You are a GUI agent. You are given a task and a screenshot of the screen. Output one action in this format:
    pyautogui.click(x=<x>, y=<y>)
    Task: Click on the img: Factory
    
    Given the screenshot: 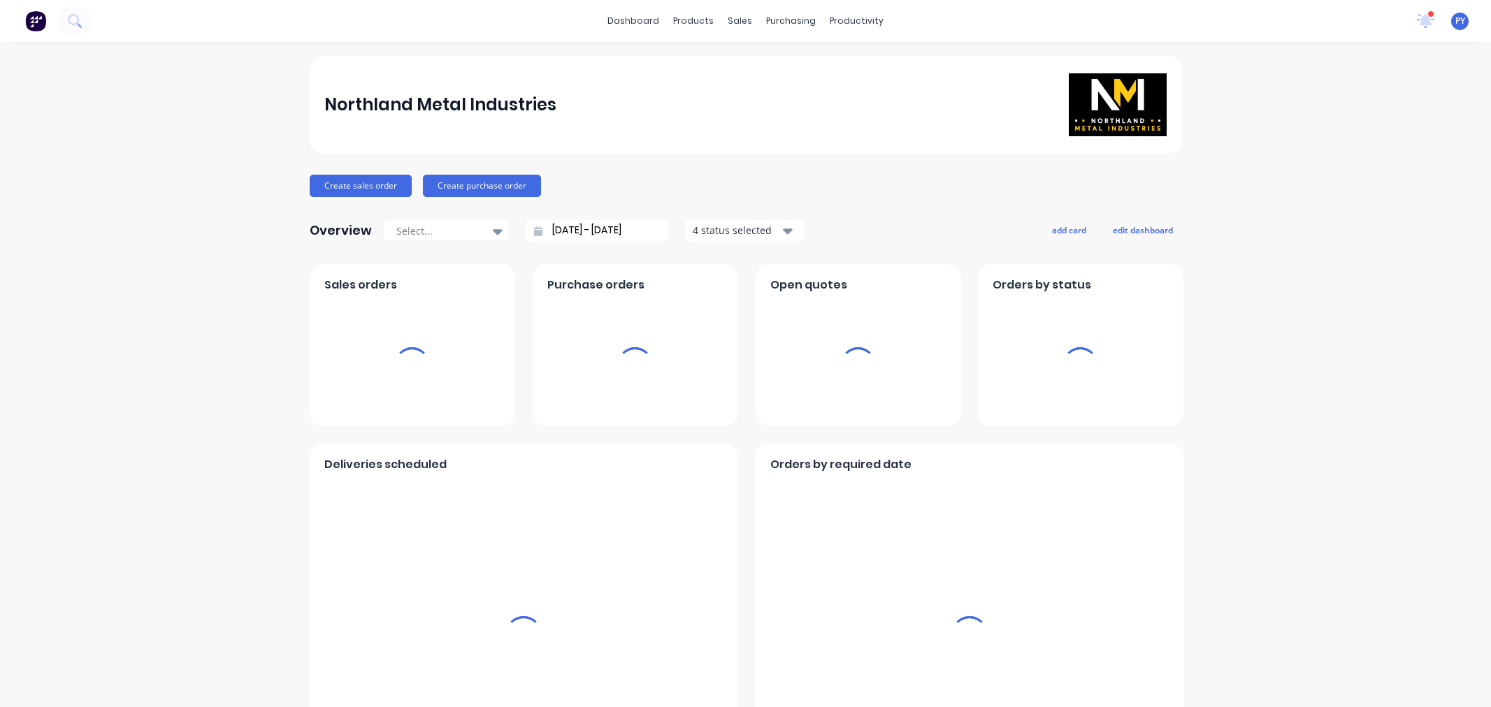 What is the action you would take?
    pyautogui.click(x=36, y=21)
    